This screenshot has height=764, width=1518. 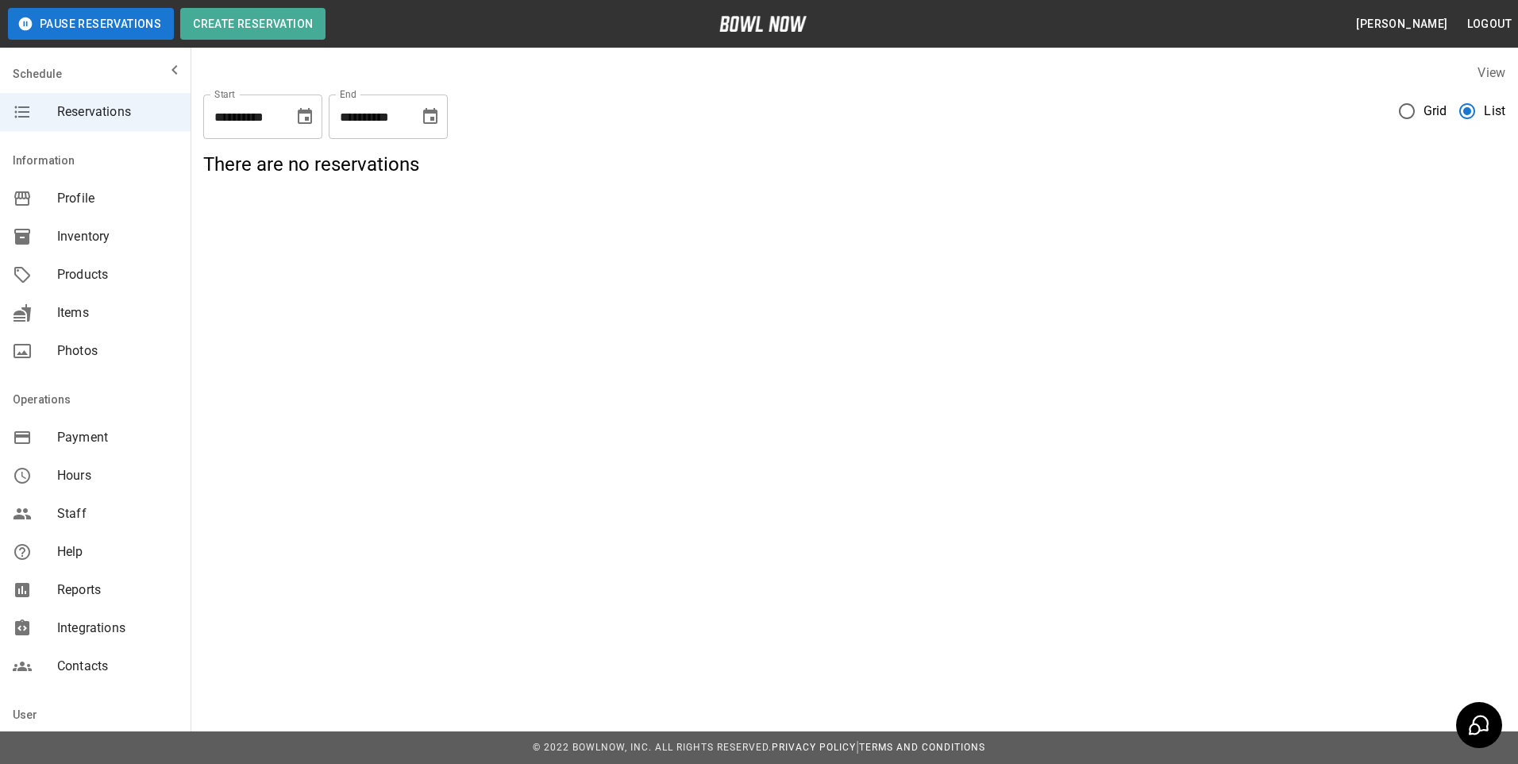 I want to click on span: Hours, so click(x=117, y=475).